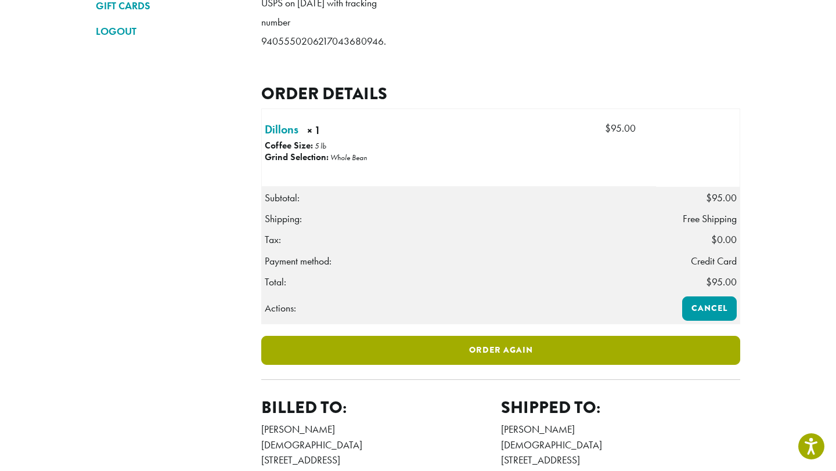 The width and height of the screenshot is (836, 471). What do you see at coordinates (724, 240) in the screenshot?
I see `span: 0.00` at bounding box center [724, 240].